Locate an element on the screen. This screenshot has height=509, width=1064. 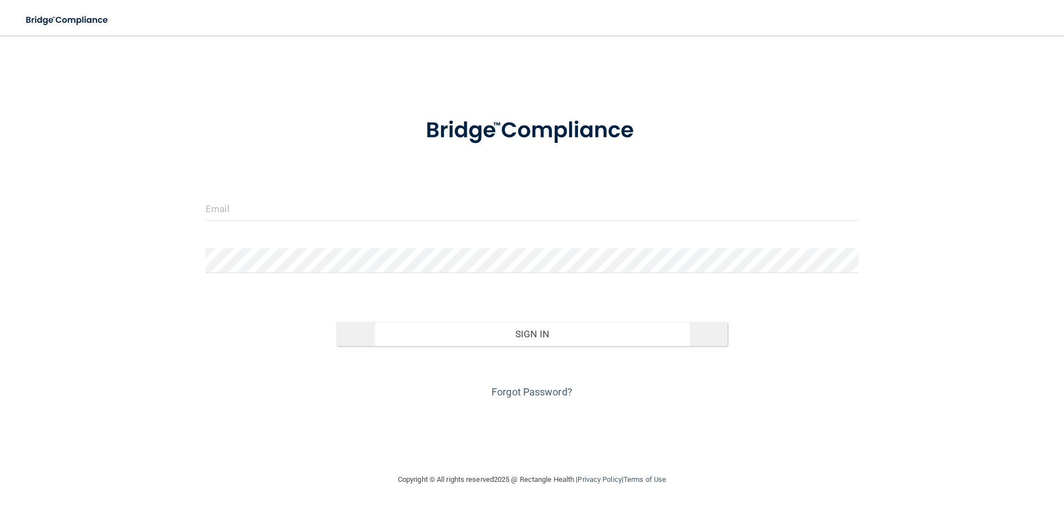
a: Forgot Password? is located at coordinates (532, 392).